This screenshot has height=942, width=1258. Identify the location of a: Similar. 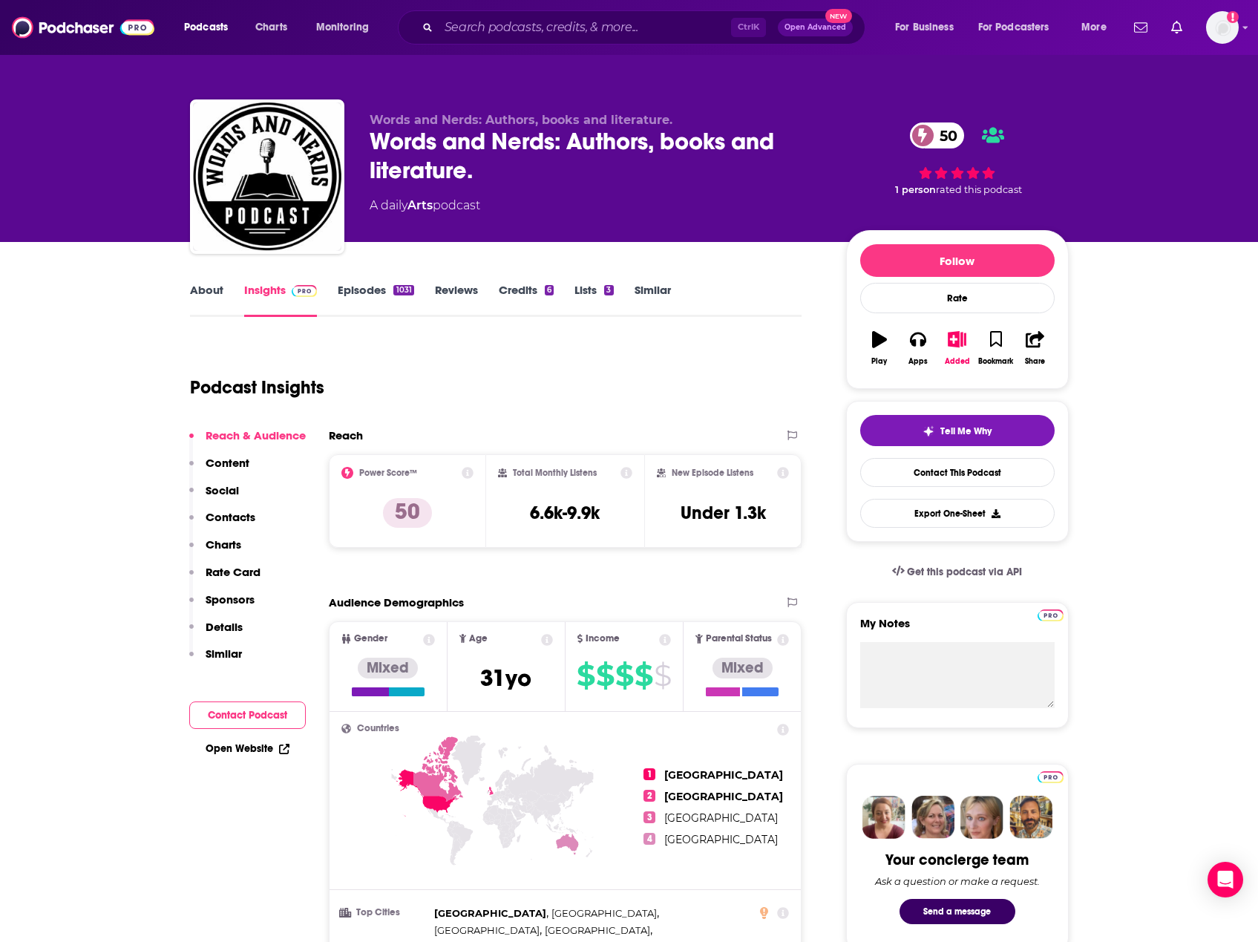
(652, 300).